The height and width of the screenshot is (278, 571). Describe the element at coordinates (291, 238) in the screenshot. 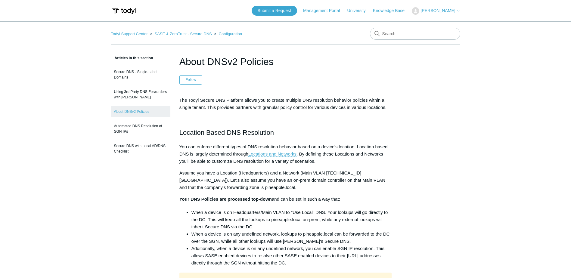

I see `li: When a device is on any undefined network, lookups to pineapple.local can be forwarded to the DC ...` at that location.